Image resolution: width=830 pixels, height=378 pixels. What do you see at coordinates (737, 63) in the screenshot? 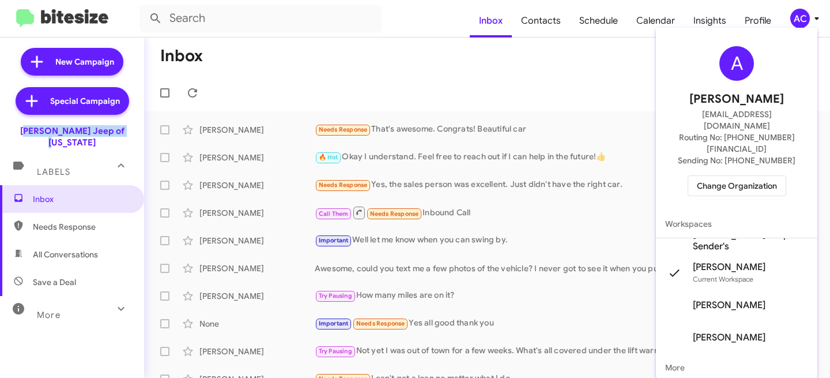
I see `div: A` at bounding box center [737, 63].